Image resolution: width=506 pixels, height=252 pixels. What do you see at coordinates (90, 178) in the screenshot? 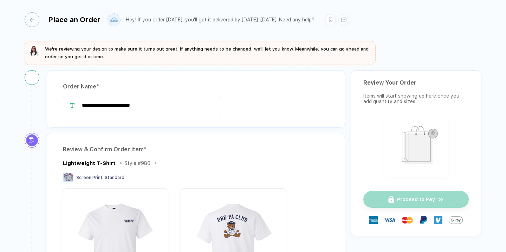
I see `span: Screen Print :` at bounding box center [90, 178].